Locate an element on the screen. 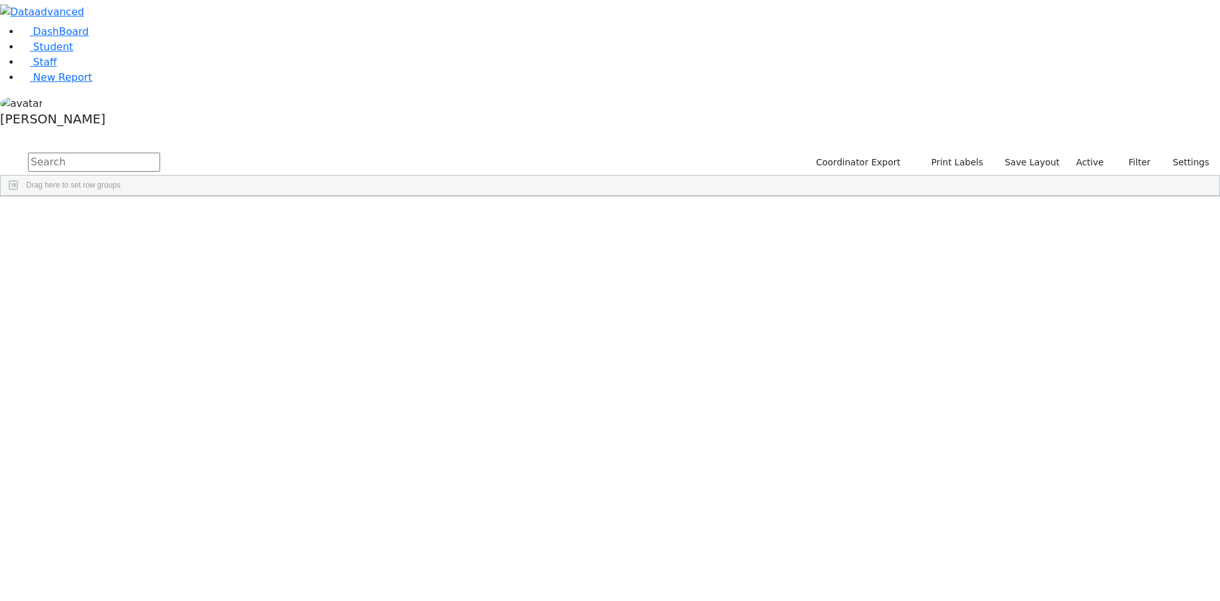 This screenshot has width=1220, height=601. a: Student is located at coordinates (46, 46).